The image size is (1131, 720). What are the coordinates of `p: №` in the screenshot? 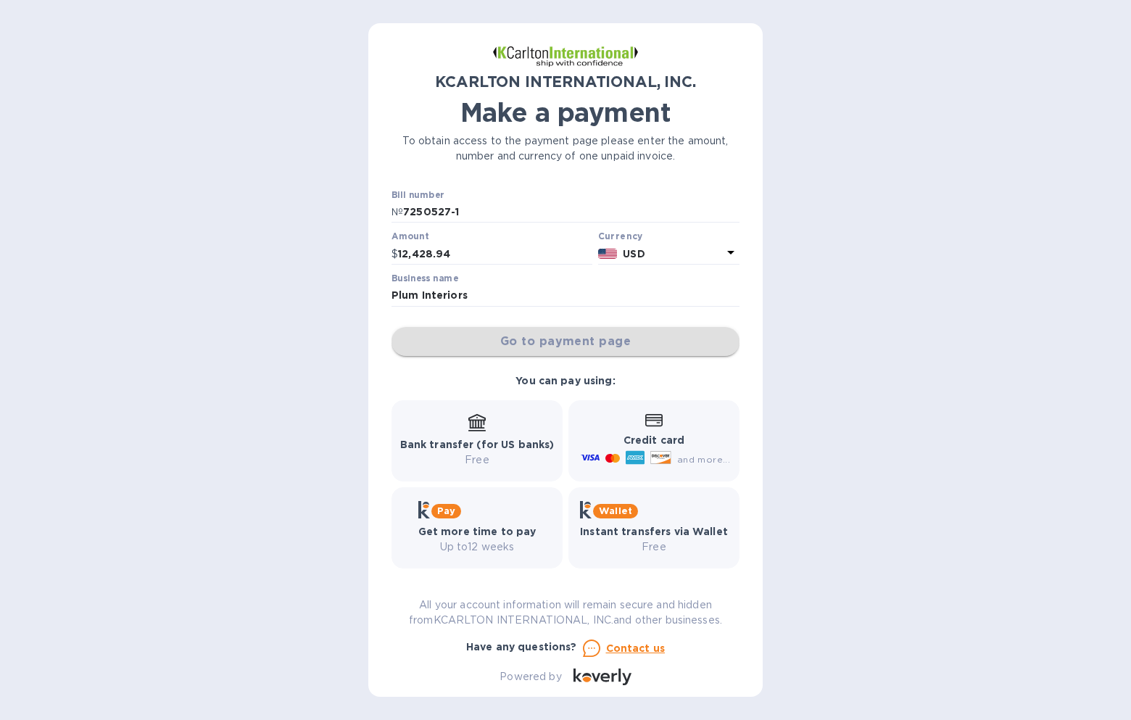 It's located at (397, 212).